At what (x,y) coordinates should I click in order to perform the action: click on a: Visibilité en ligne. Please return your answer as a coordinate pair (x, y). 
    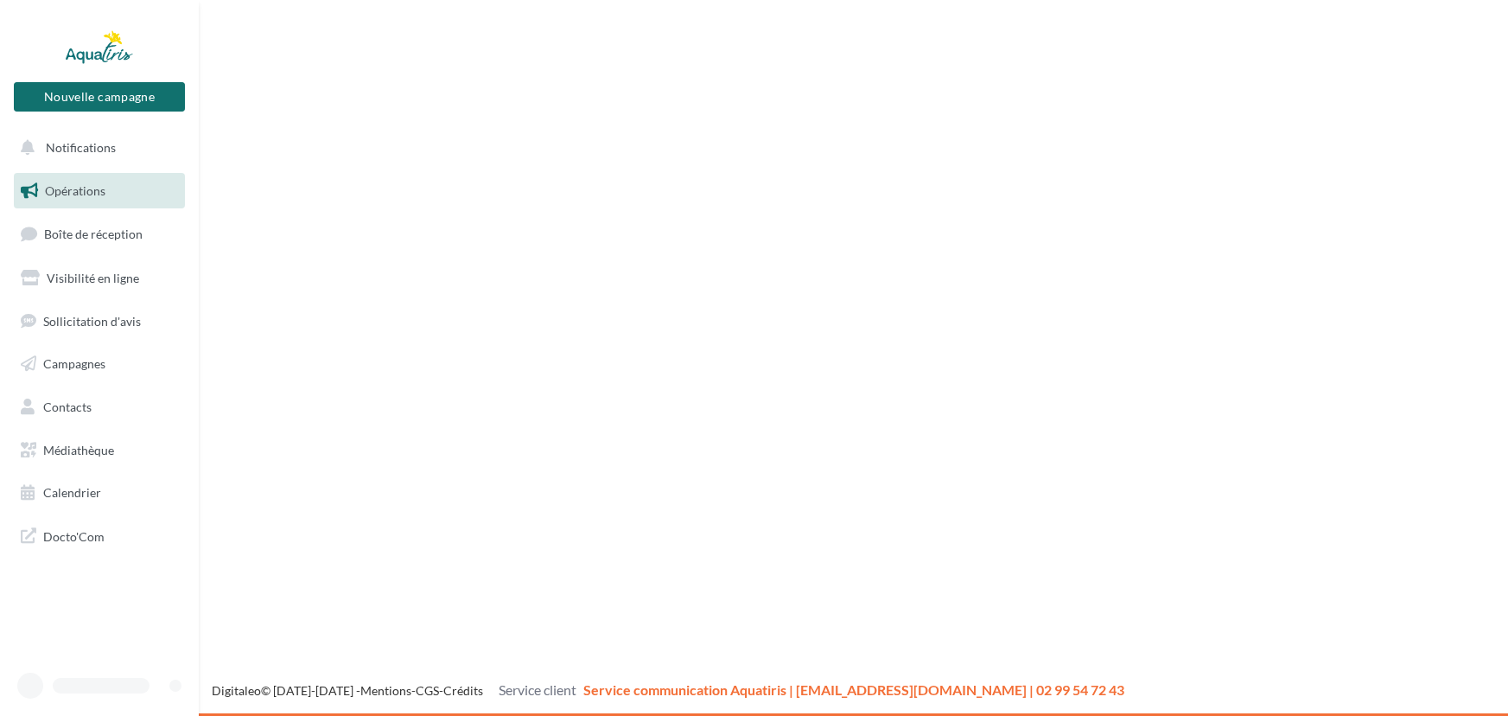
    Looking at the image, I should click on (99, 278).